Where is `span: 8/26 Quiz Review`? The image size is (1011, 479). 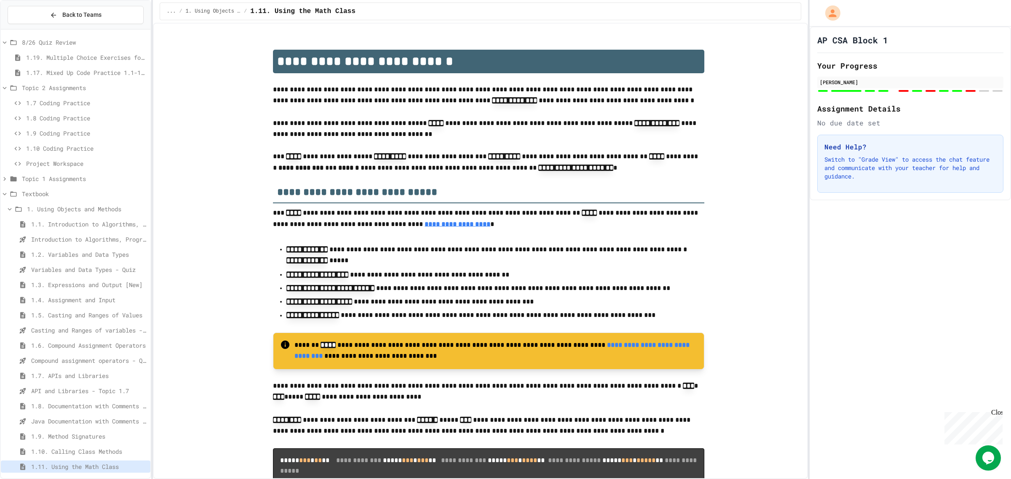 span: 8/26 Quiz Review is located at coordinates (84, 42).